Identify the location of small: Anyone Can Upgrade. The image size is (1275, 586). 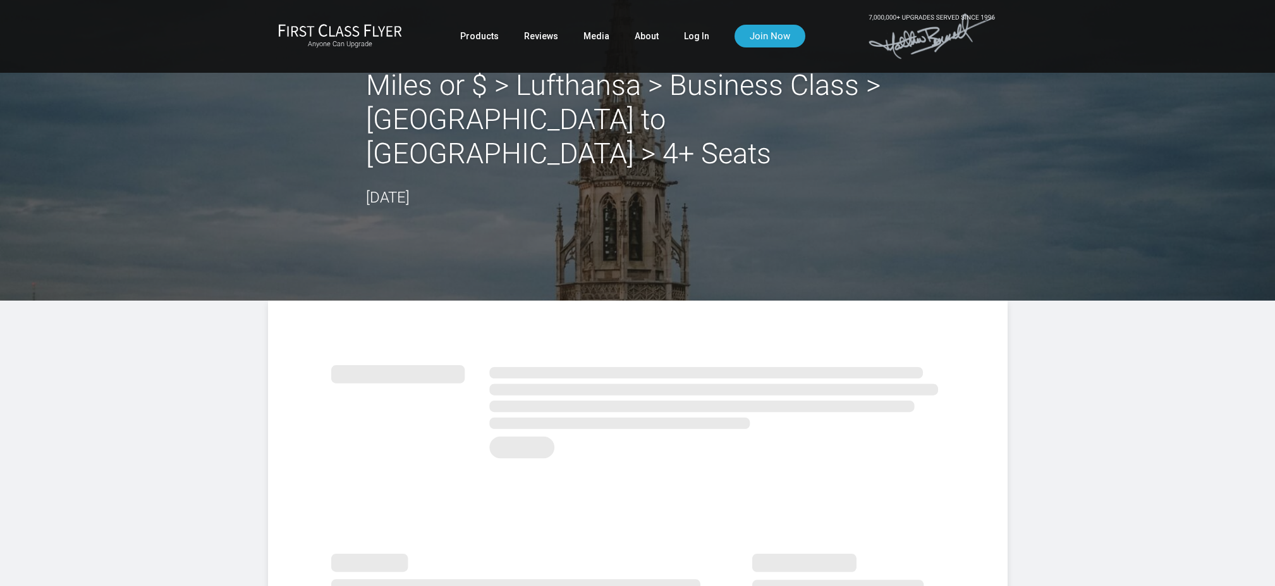
(340, 44).